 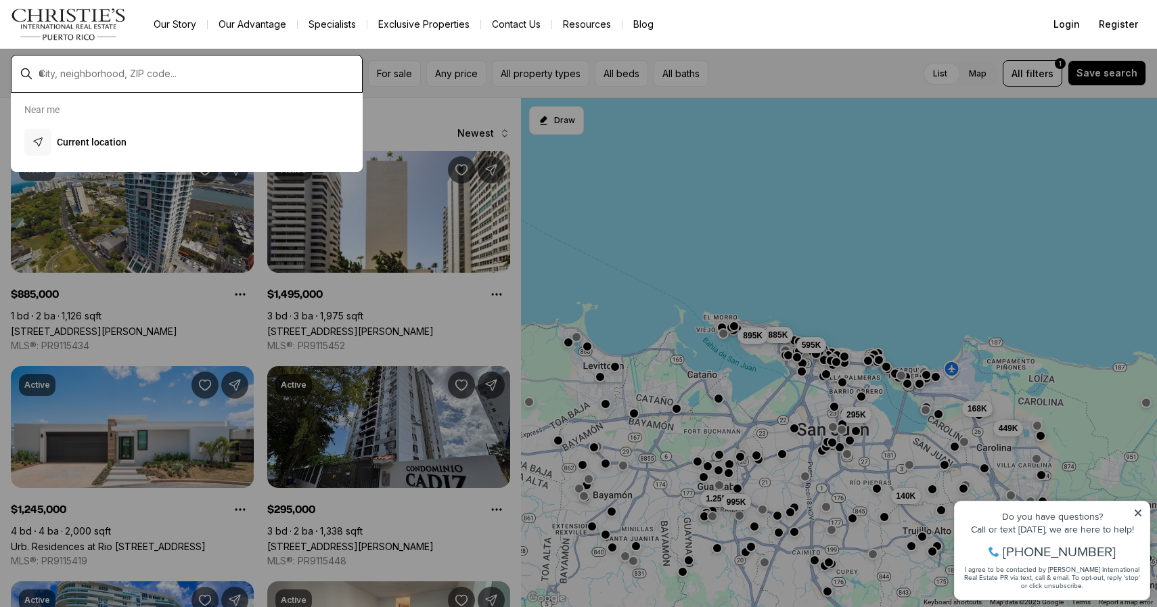 I want to click on a: Blog, so click(x=643, y=24).